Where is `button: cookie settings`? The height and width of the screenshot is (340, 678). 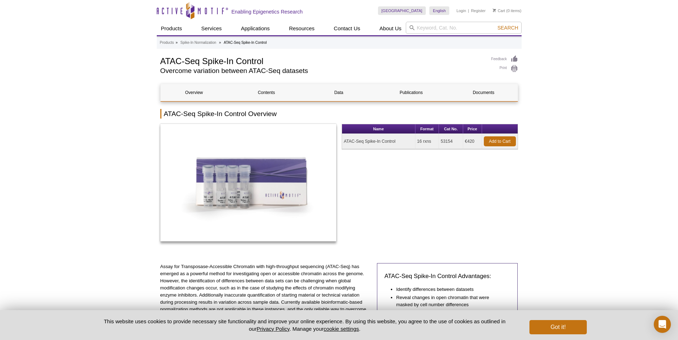 button: cookie settings is located at coordinates (341, 329).